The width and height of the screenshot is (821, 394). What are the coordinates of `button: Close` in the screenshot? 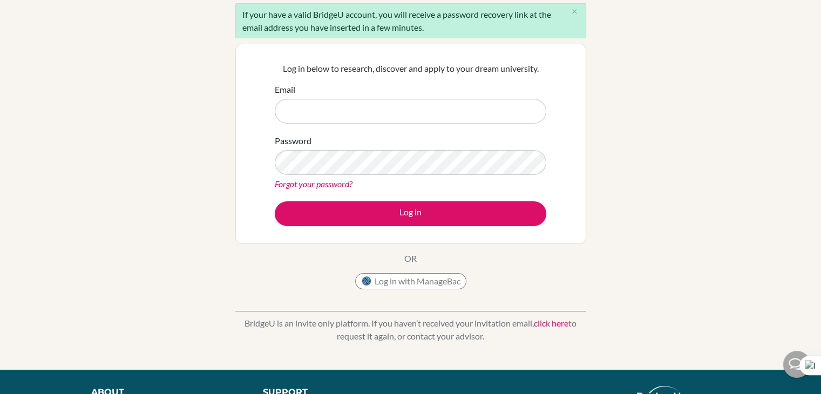 It's located at (575, 12).